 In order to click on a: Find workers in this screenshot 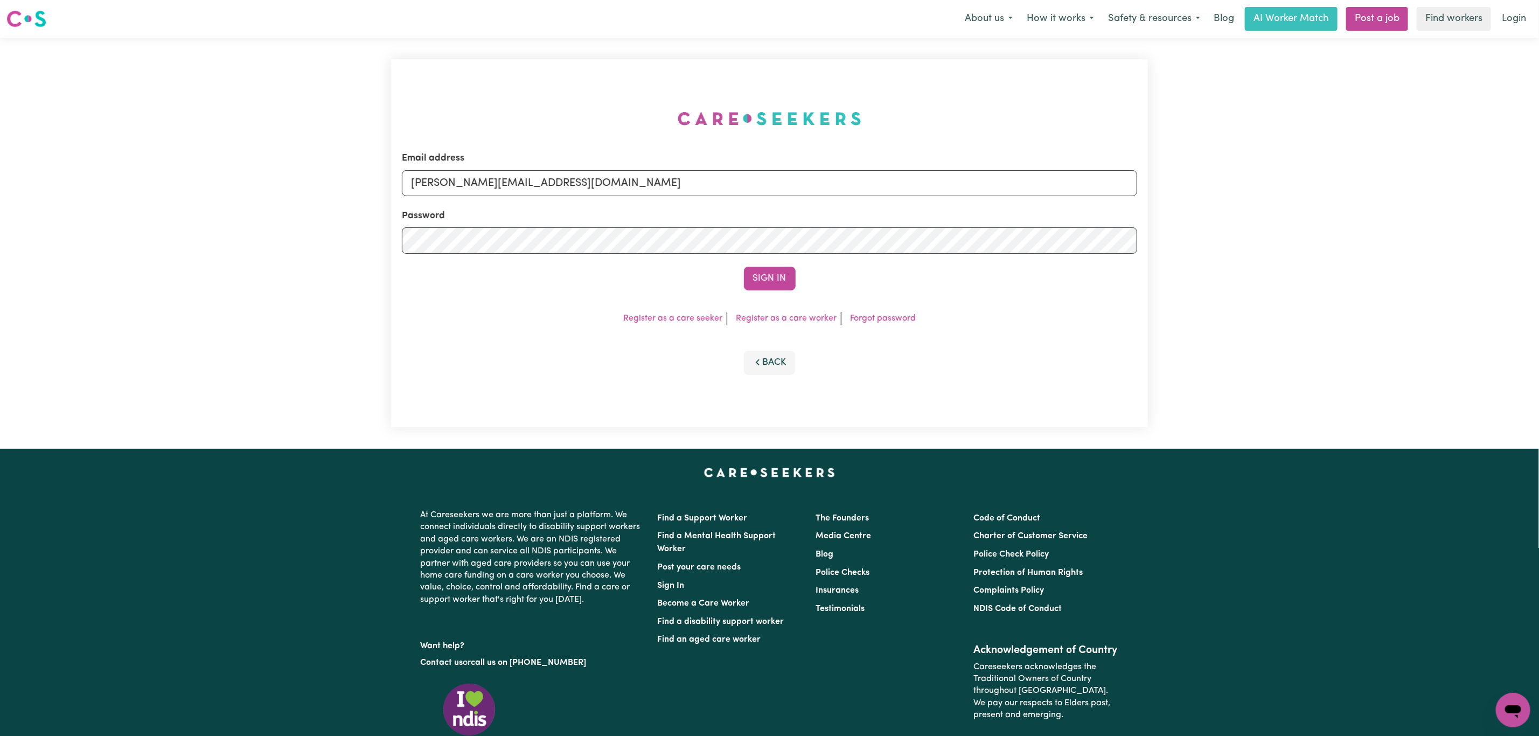, I will do `click(1454, 19)`.